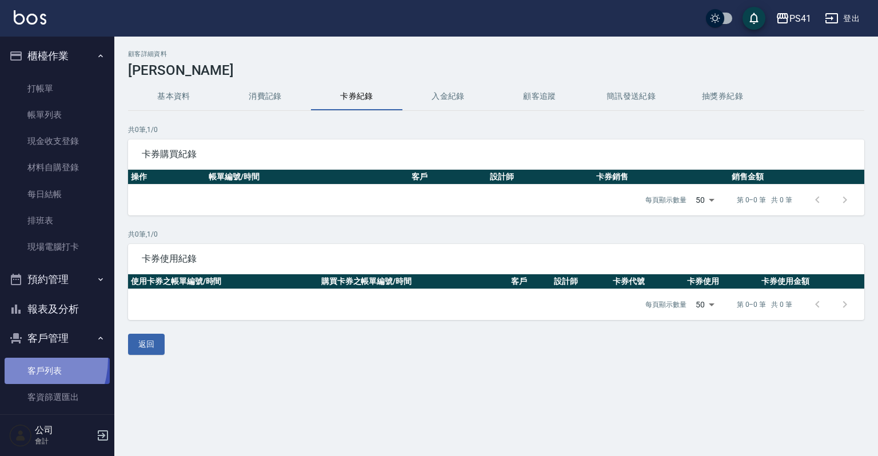  Describe the element at coordinates (57, 115) in the screenshot. I see `a: 帳單列表` at that location.